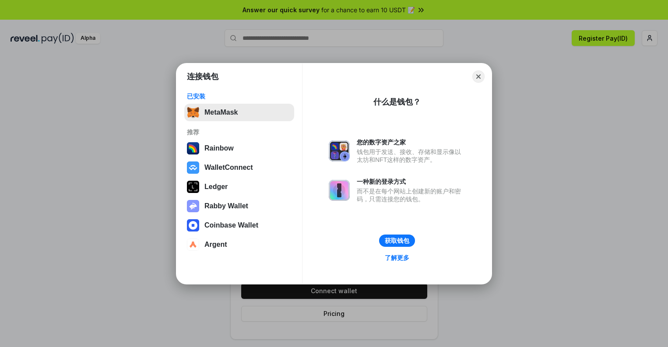 This screenshot has width=668, height=347. I want to click on div: WalletConnect, so click(228, 168).